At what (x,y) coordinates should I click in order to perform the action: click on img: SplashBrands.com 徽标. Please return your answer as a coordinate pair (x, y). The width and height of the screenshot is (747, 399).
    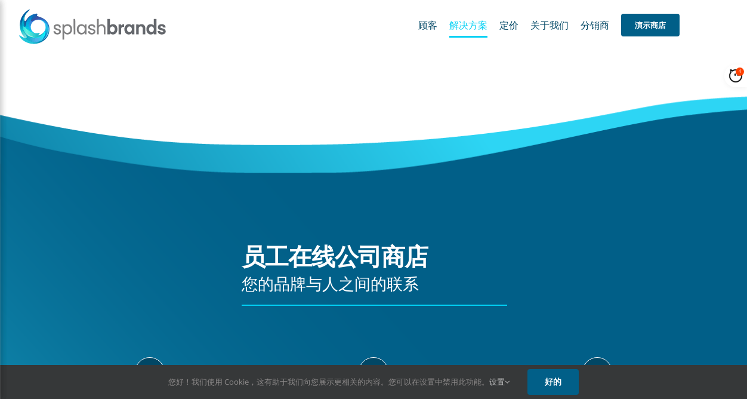
    Looking at the image, I should click on (92, 26).